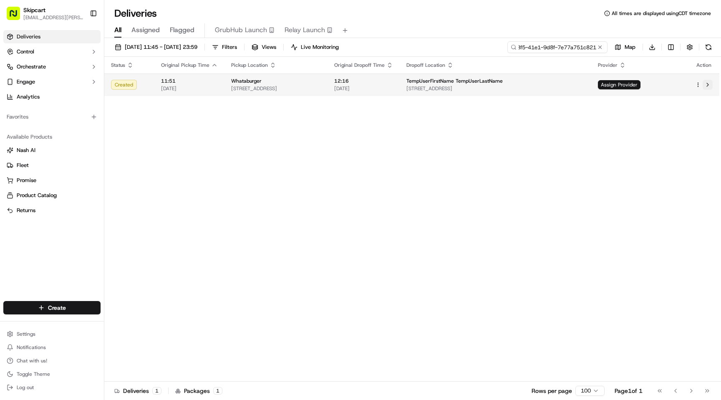  What do you see at coordinates (557, 47) in the screenshot?
I see `input: Type to search` at bounding box center [557, 47].